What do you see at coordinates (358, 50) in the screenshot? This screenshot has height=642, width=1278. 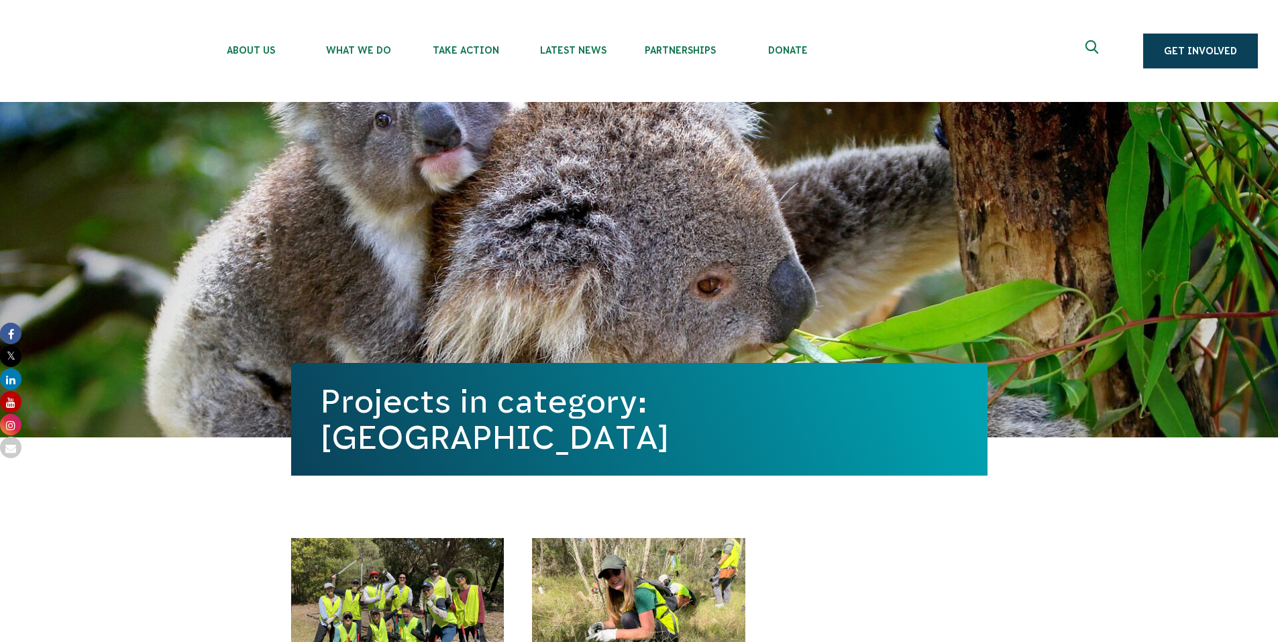 I see `span: What We Do` at bounding box center [358, 50].